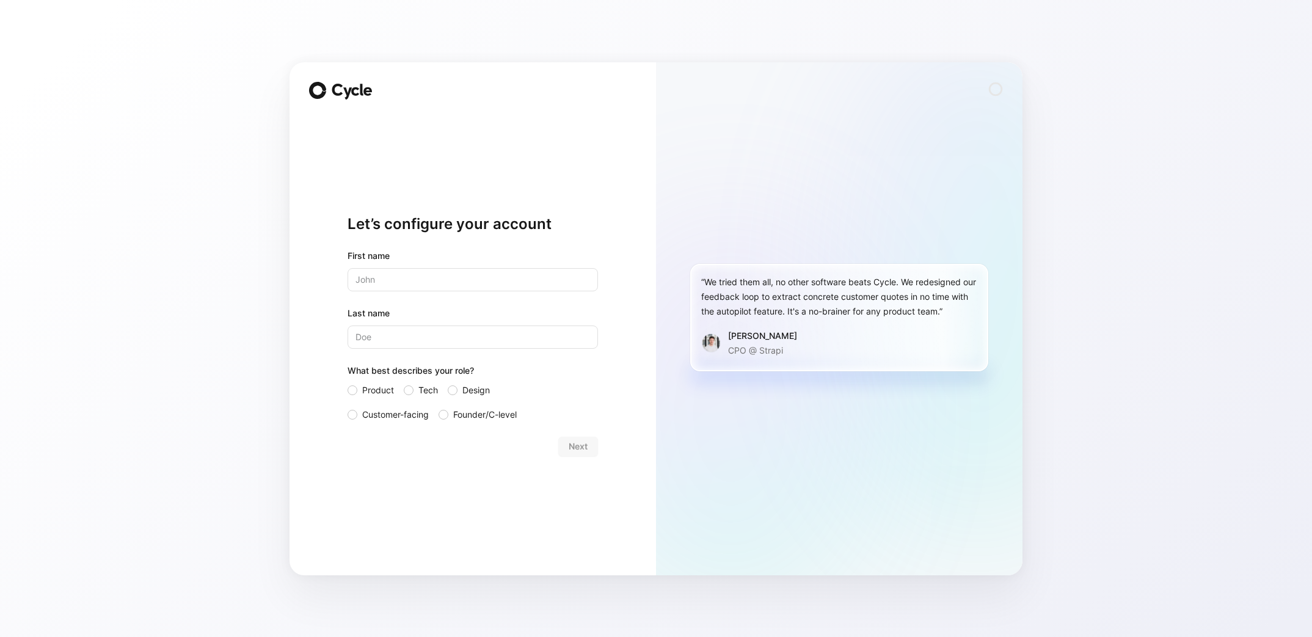  Describe the element at coordinates (473, 337) in the screenshot. I see `input: Doe` at that location.